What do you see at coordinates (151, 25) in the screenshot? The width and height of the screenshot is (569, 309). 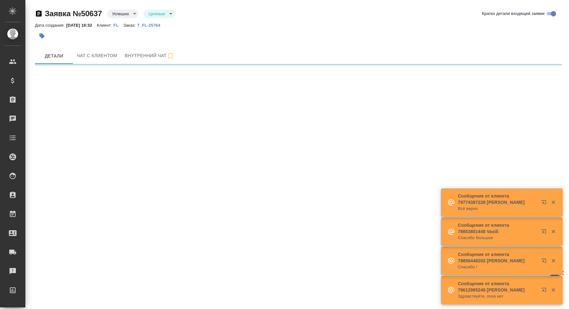 I see `a: T_FL-25764` at bounding box center [151, 25].